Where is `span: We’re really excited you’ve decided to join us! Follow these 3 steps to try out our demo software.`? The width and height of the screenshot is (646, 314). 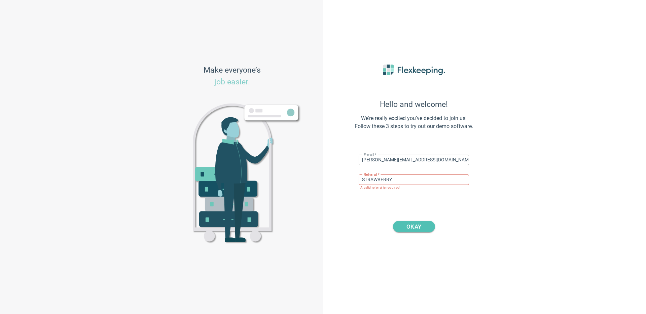
span: We’re really excited you’ve decided to join us! Follow these 3 steps to try out our demo software. is located at coordinates (414, 122).